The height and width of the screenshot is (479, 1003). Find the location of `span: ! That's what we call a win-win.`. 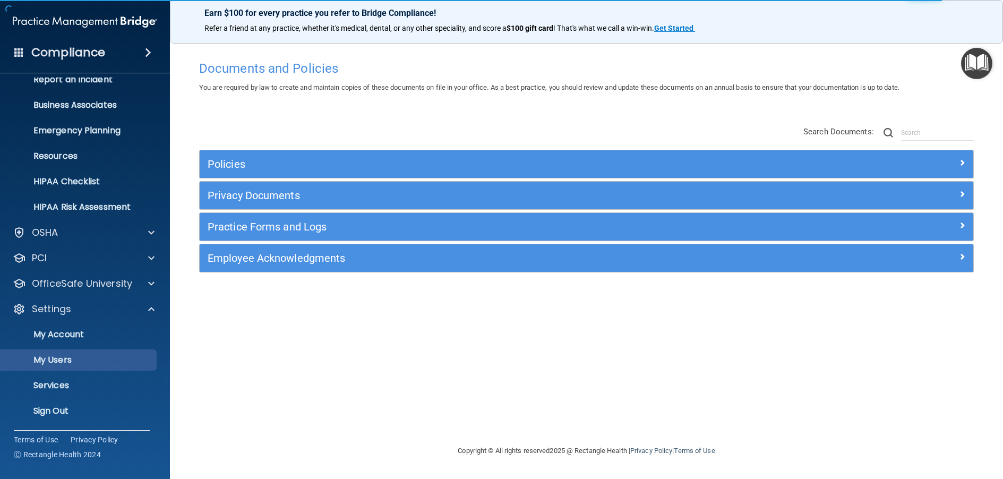

span: ! That's what we call a win-win. is located at coordinates (604, 28).